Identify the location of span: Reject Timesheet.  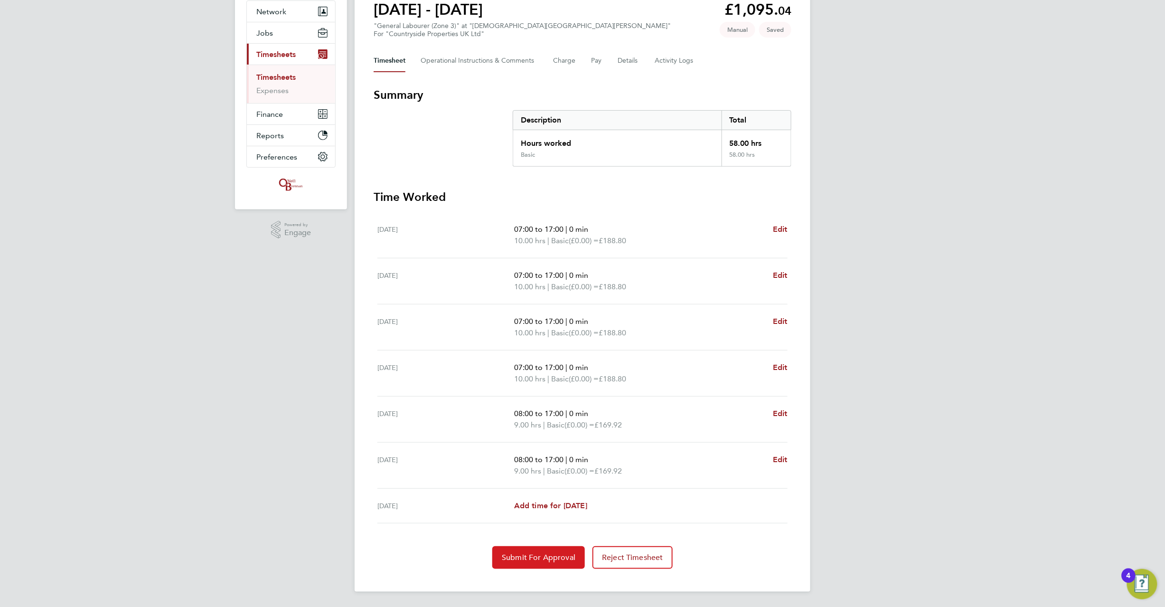
(632, 557).